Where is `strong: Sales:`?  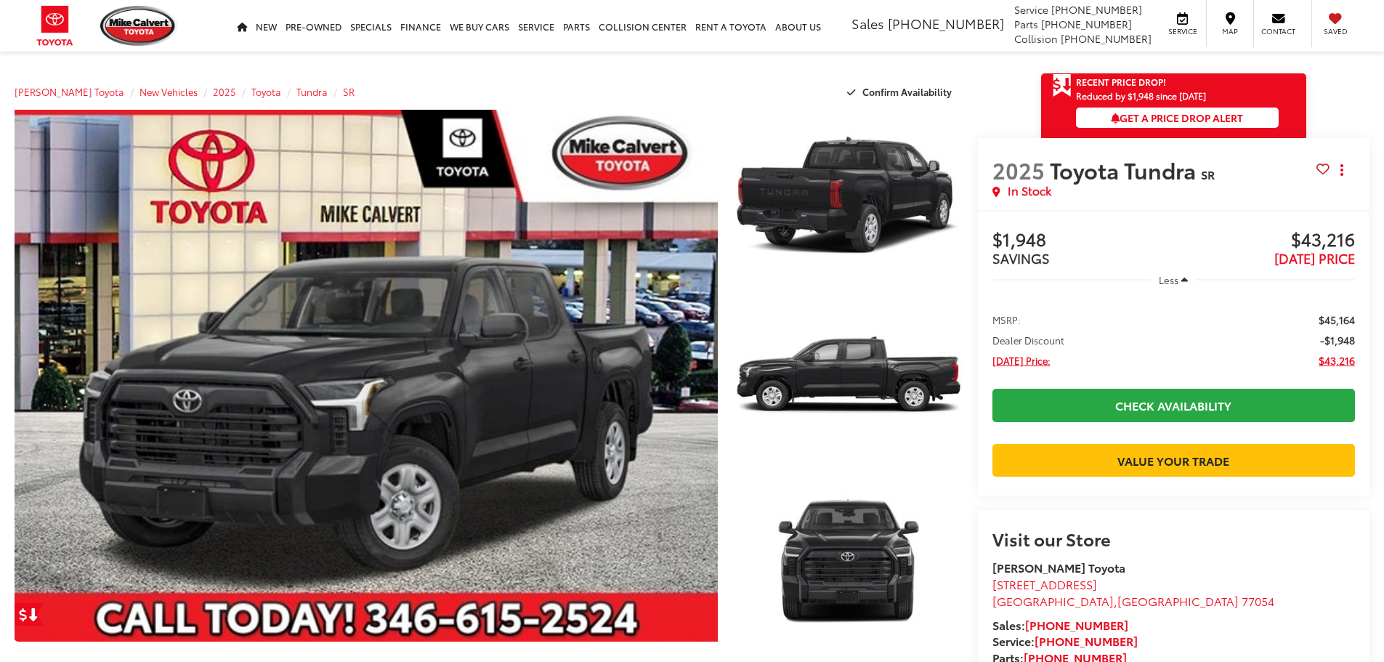 strong: Sales: is located at coordinates (1060, 624).